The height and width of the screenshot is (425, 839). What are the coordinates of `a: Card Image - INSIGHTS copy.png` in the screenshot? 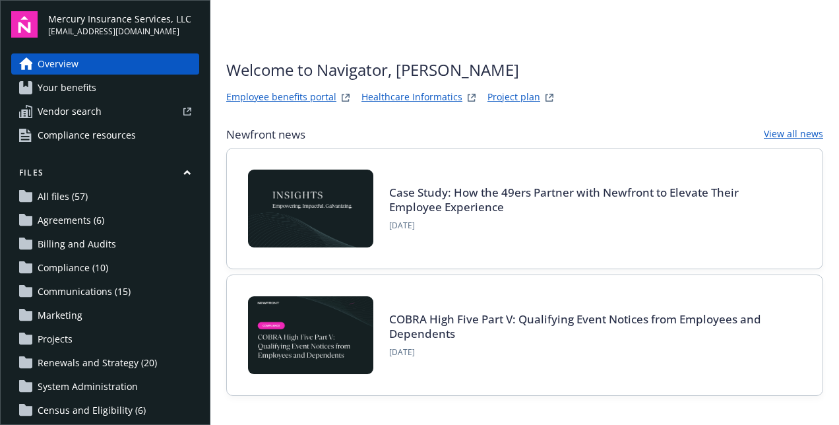 It's located at (310, 208).